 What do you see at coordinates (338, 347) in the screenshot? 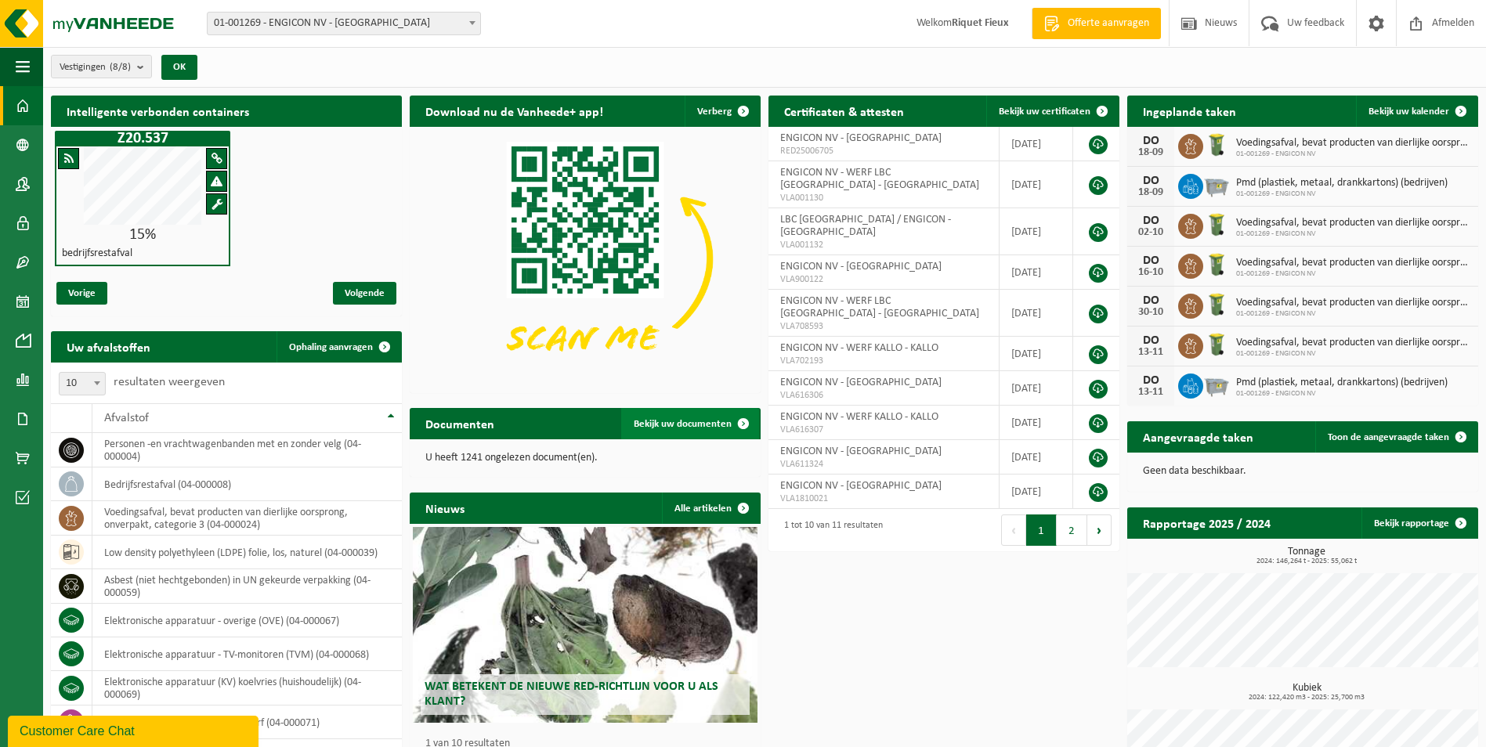
I see `a: Ophaling aanvragen` at bounding box center [338, 347].